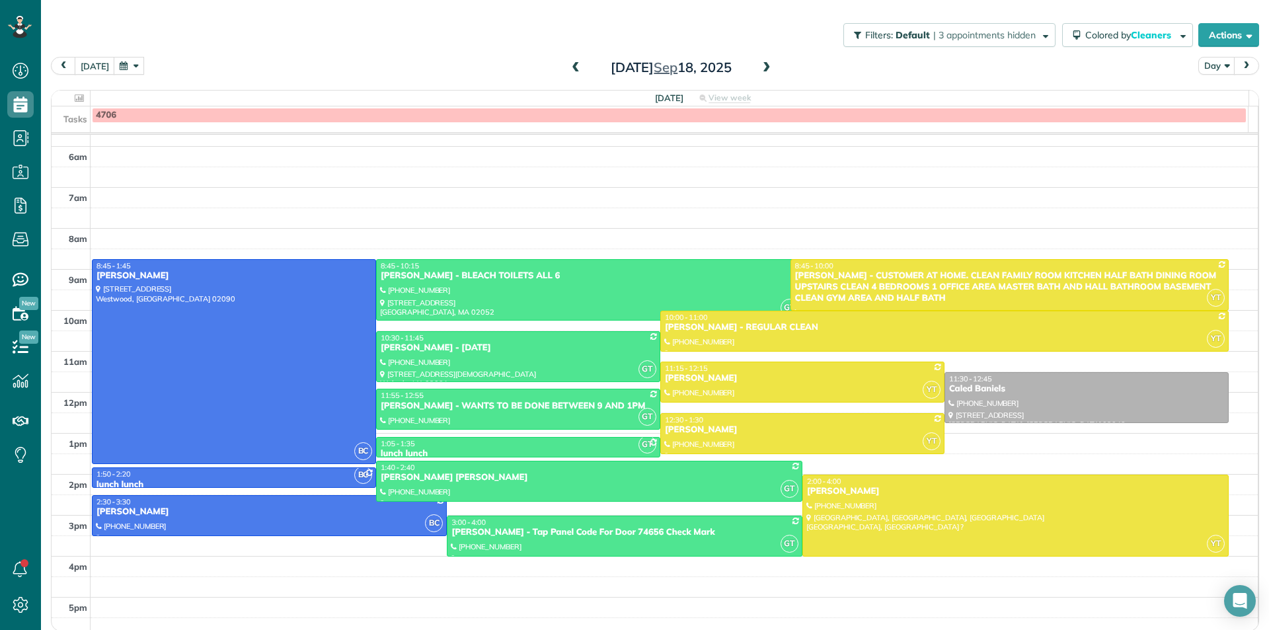  Describe the element at coordinates (78, 526) in the screenshot. I see `span: 3pm` at that location.